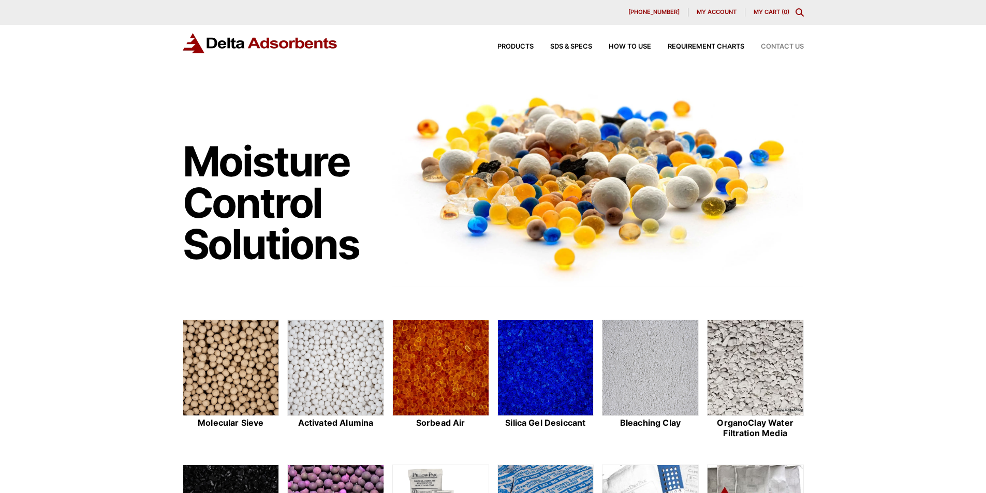 This screenshot has height=493, width=986. Describe the element at coordinates (441, 423) in the screenshot. I see `h2: Sorbead Air` at that location.